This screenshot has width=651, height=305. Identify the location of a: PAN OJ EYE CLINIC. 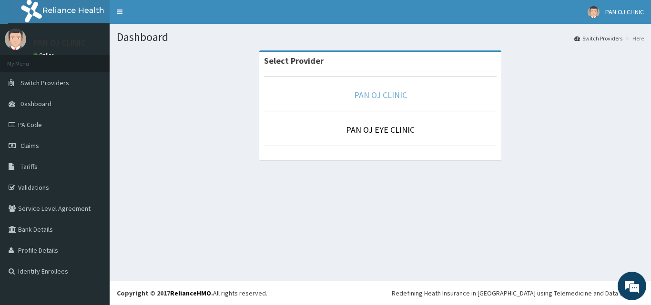
(380, 130).